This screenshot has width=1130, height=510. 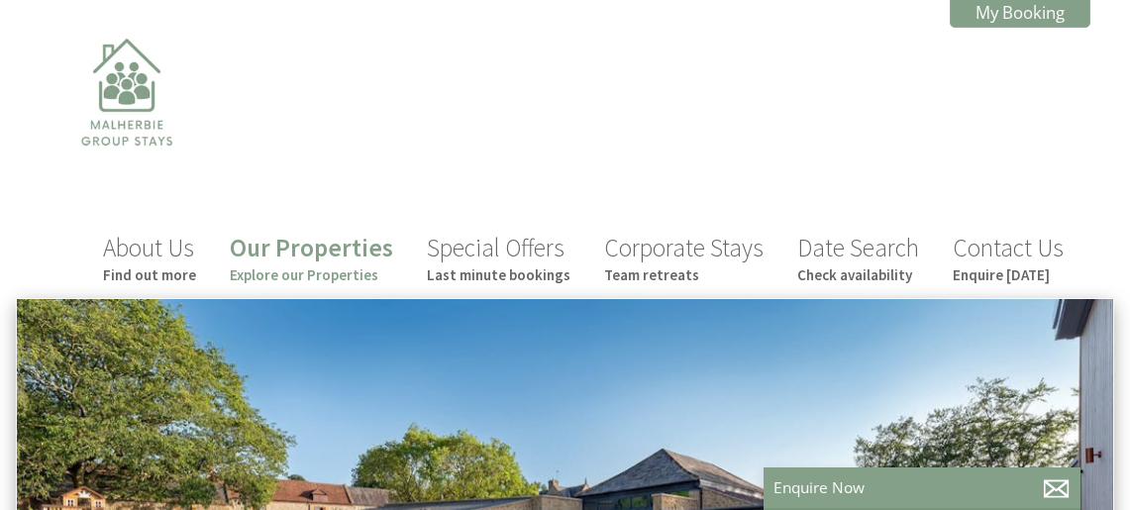 I want to click on a: Our PropertiesExplore our Properties, so click(x=311, y=257).